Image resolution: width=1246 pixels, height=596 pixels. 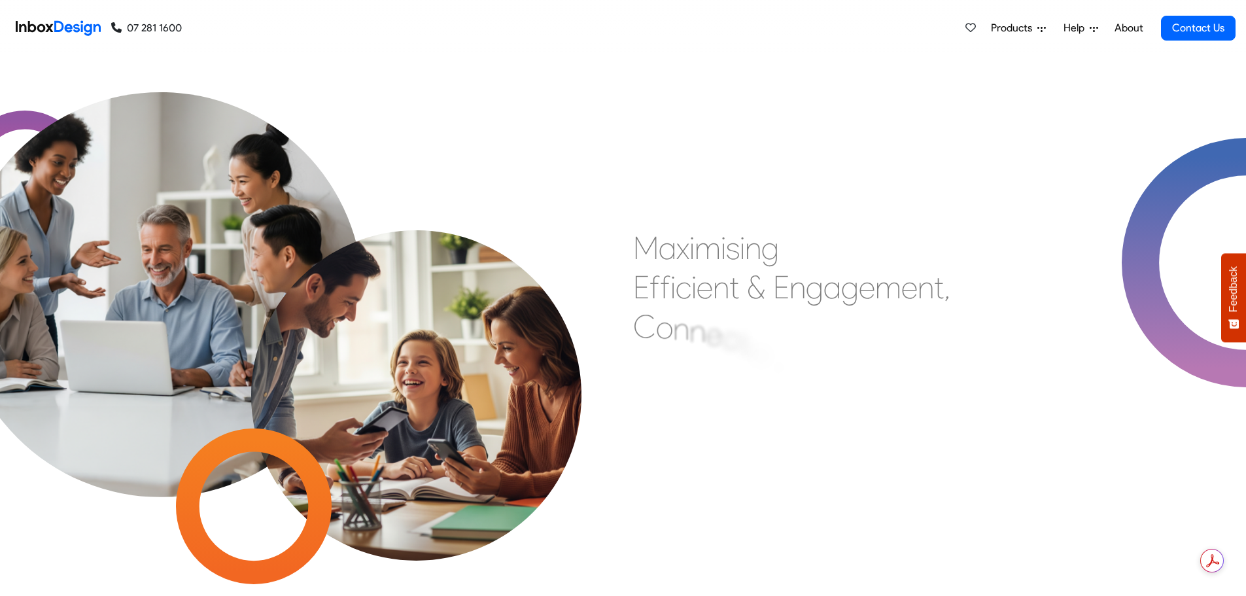 What do you see at coordinates (683, 248) in the screenshot?
I see `div: x` at bounding box center [683, 248].